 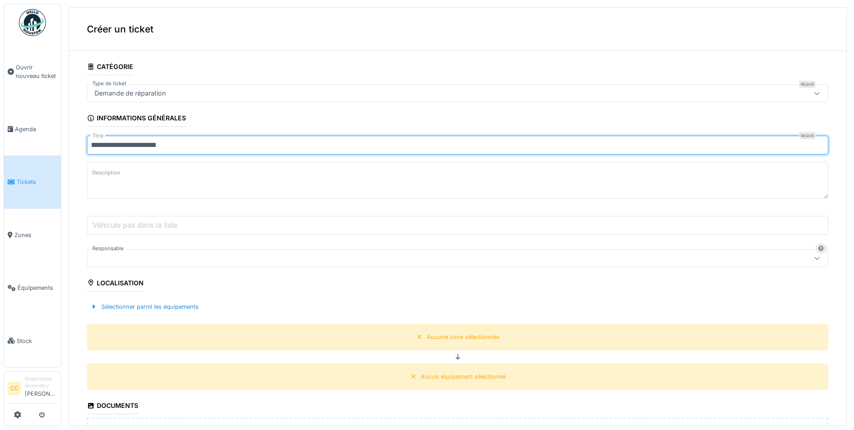 What do you see at coordinates (458, 29) in the screenshot?
I see `div: Créer un ticket` at bounding box center [458, 29].